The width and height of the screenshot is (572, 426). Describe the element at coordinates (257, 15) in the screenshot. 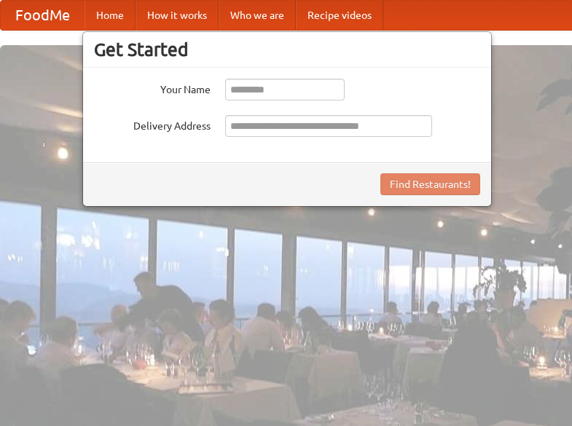

I see `a: Who we are` at that location.